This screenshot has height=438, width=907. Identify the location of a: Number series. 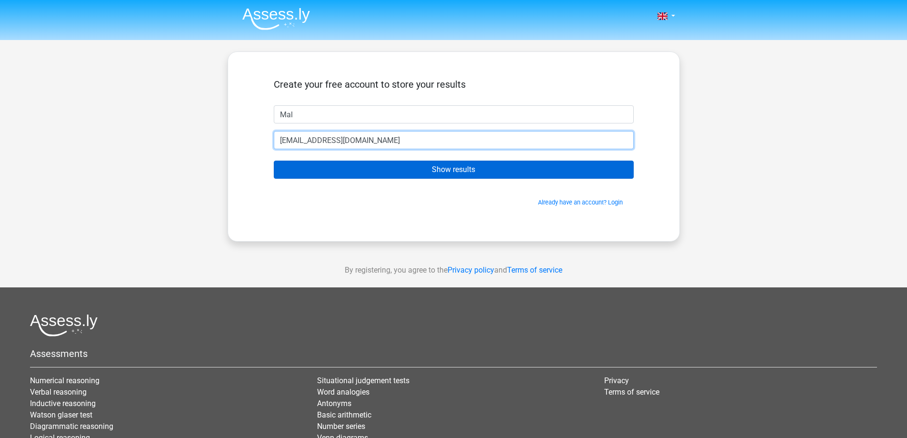
(341, 426).